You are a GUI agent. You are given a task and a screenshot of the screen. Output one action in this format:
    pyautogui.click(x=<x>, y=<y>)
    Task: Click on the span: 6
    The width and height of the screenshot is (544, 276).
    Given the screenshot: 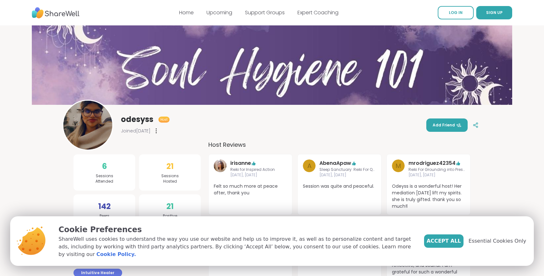 What is the action you would take?
    pyautogui.click(x=104, y=167)
    